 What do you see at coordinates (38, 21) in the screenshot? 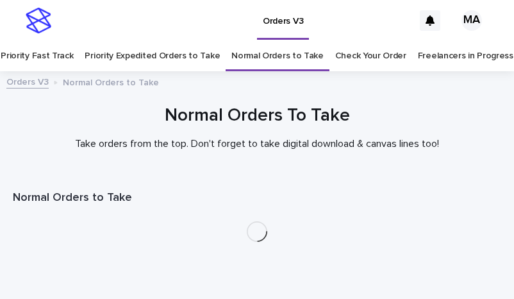
I see `img: stacker-logo-s-only.png` at bounding box center [38, 21].